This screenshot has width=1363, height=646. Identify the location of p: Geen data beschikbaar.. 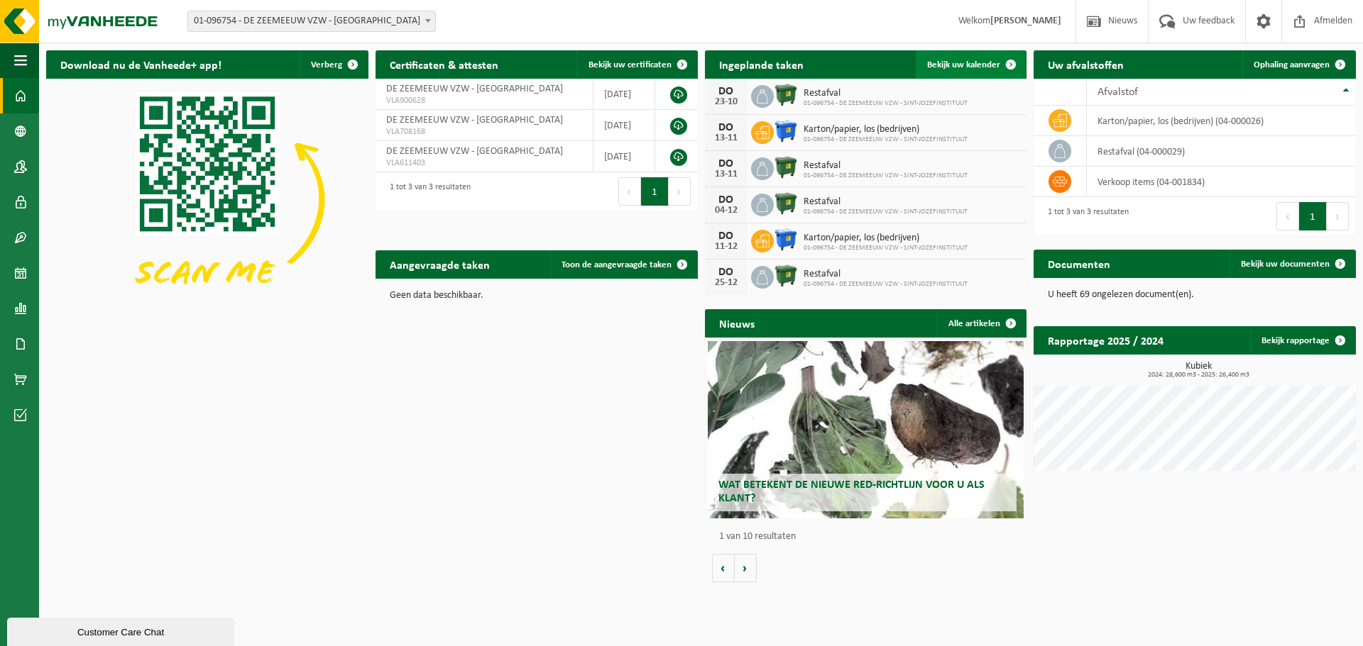
(537, 296).